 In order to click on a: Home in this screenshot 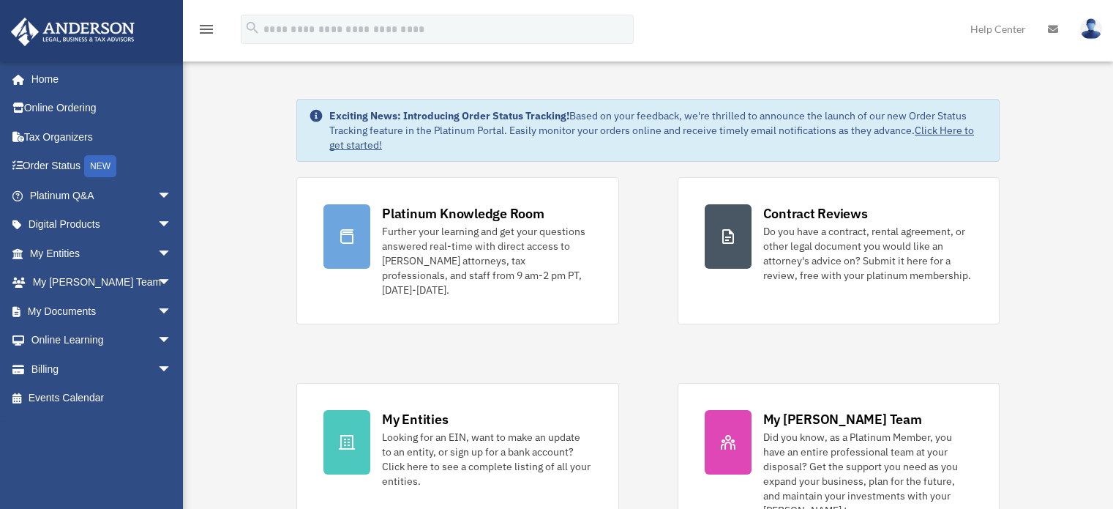, I will do `click(98, 79)`.